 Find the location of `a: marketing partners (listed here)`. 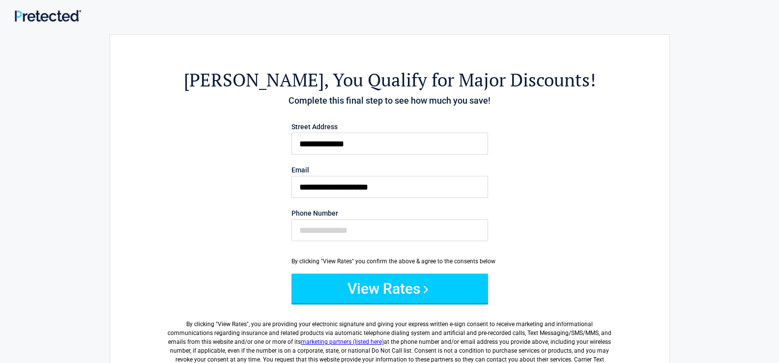

a: marketing partners (listed here) is located at coordinates (342, 342).